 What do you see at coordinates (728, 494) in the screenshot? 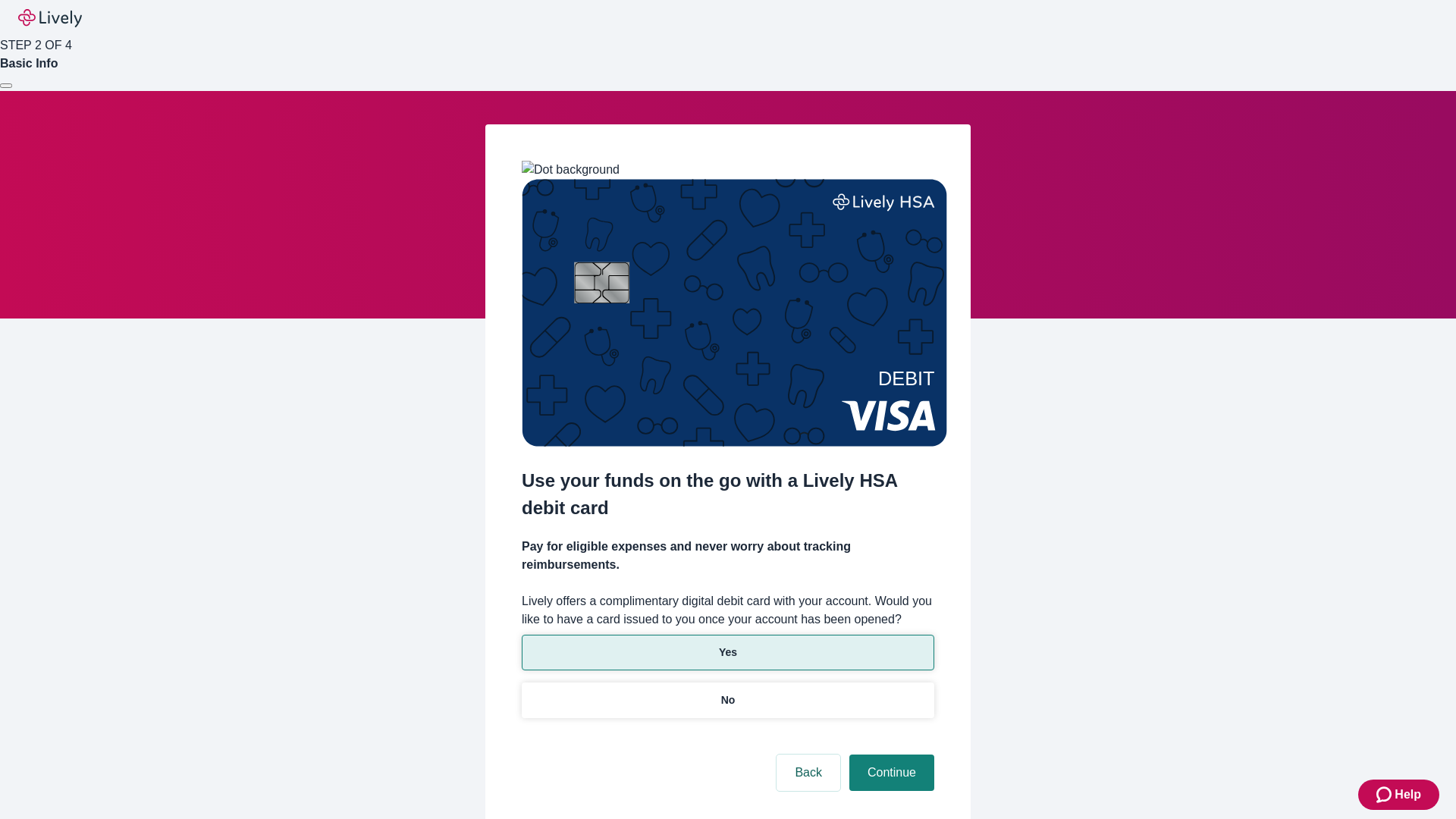
I see `h2: Use your funds on the go with a Lively HSA debit card` at bounding box center [728, 494].